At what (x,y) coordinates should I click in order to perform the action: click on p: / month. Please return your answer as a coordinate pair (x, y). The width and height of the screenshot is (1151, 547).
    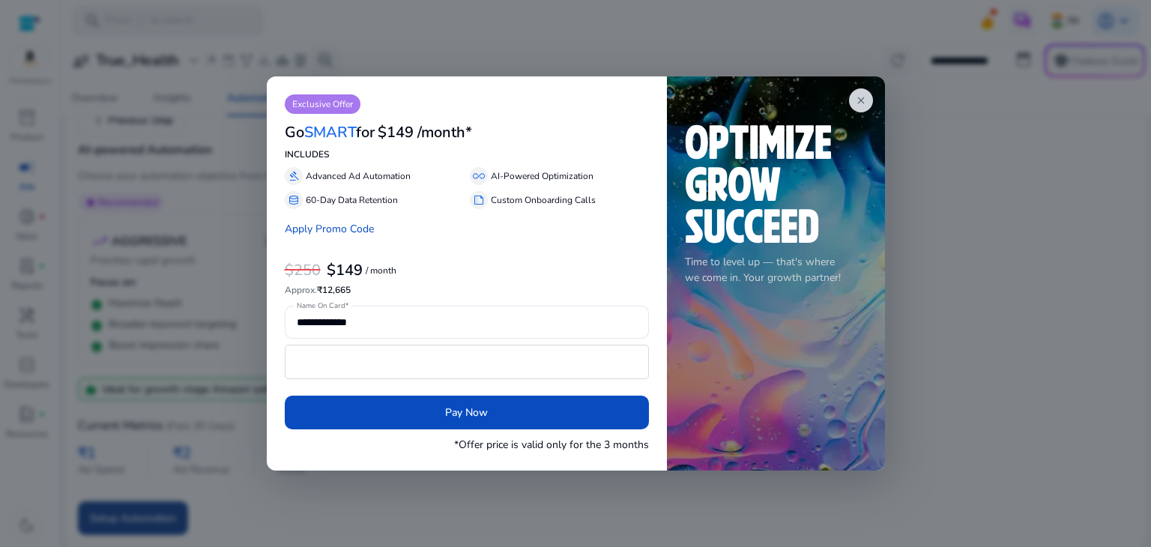
    Looking at the image, I should click on (381, 271).